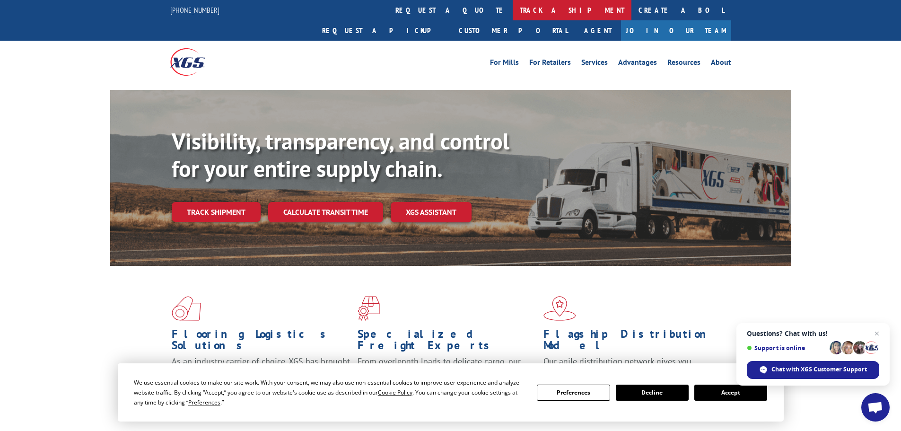  What do you see at coordinates (731, 392) in the screenshot?
I see `button: Accept` at bounding box center [731, 392].